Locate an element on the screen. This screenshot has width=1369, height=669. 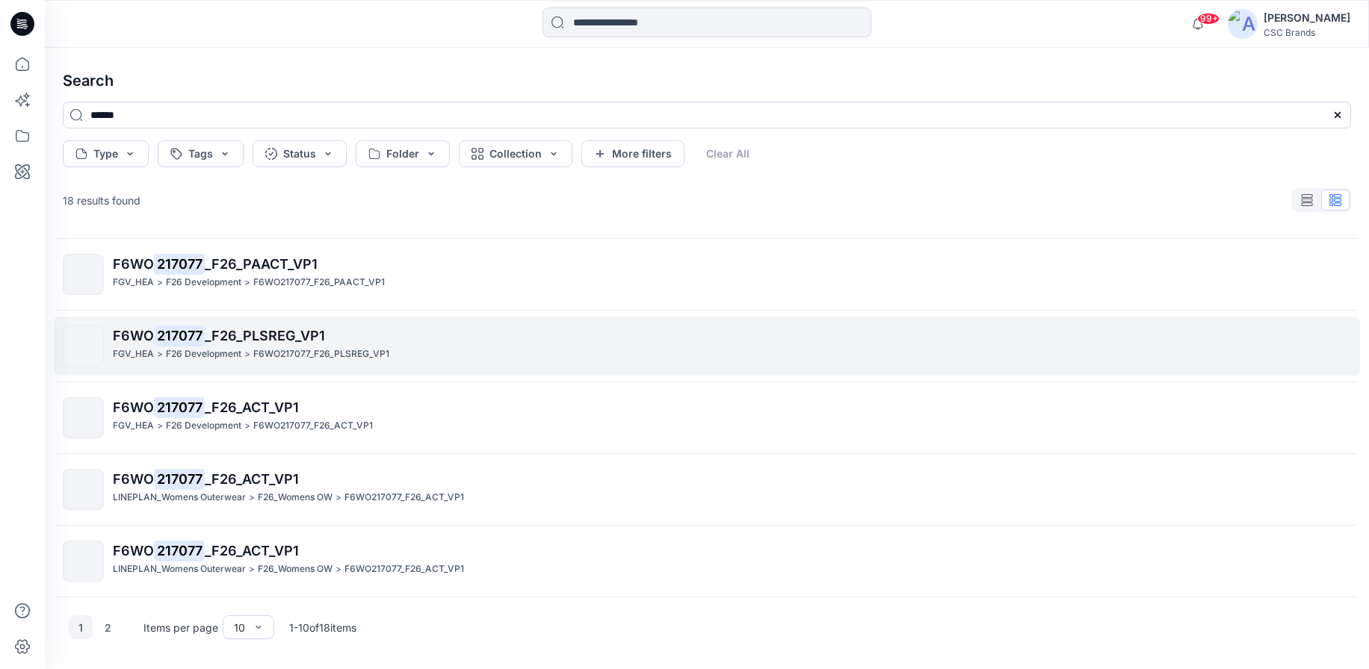
span: _F26_PLSREG_VP1 is located at coordinates (264, 335).